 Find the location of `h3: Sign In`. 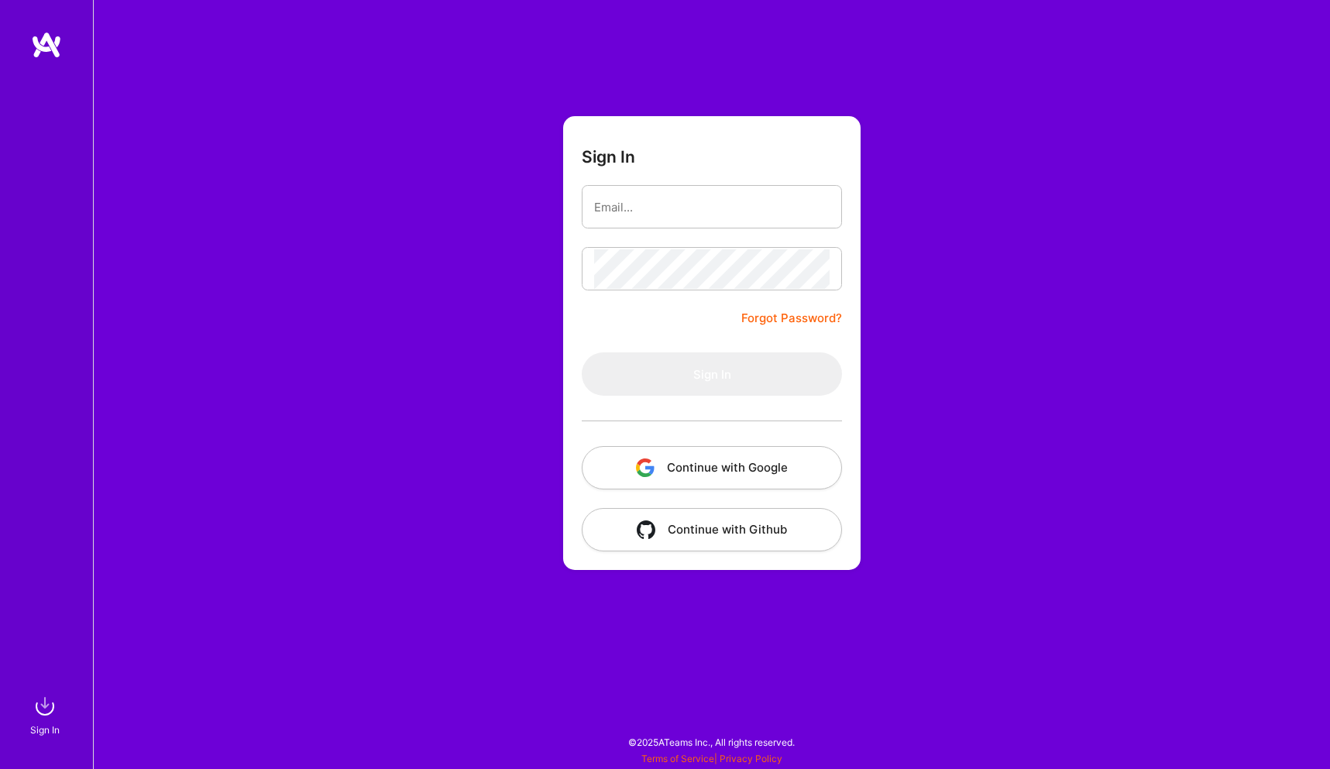

h3: Sign In is located at coordinates (608, 156).